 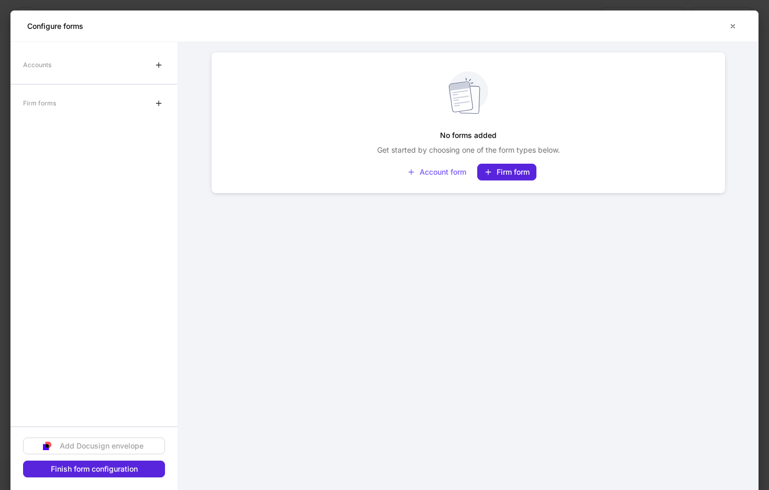 I want to click on div: Firm forms, so click(x=39, y=103).